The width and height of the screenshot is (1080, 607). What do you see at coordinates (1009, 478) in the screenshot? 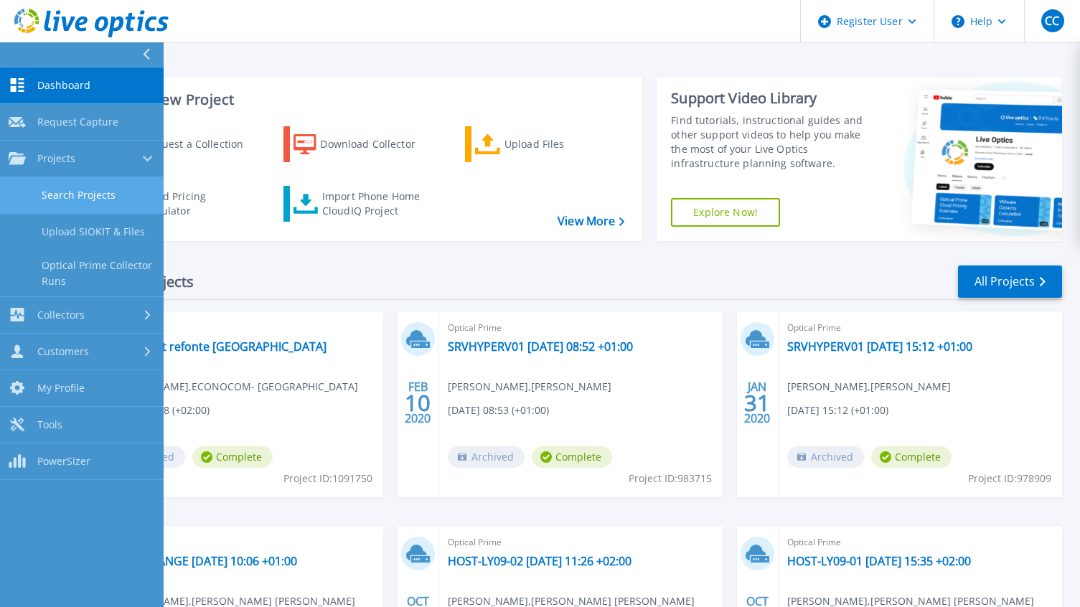
I see `span: Project ID: 978909` at bounding box center [1009, 478].